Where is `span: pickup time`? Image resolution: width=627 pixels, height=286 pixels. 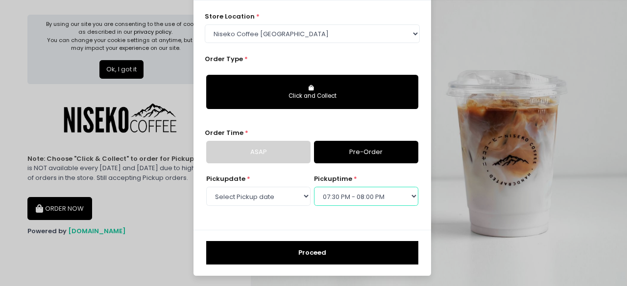 span: pickup time is located at coordinates (333, 179).